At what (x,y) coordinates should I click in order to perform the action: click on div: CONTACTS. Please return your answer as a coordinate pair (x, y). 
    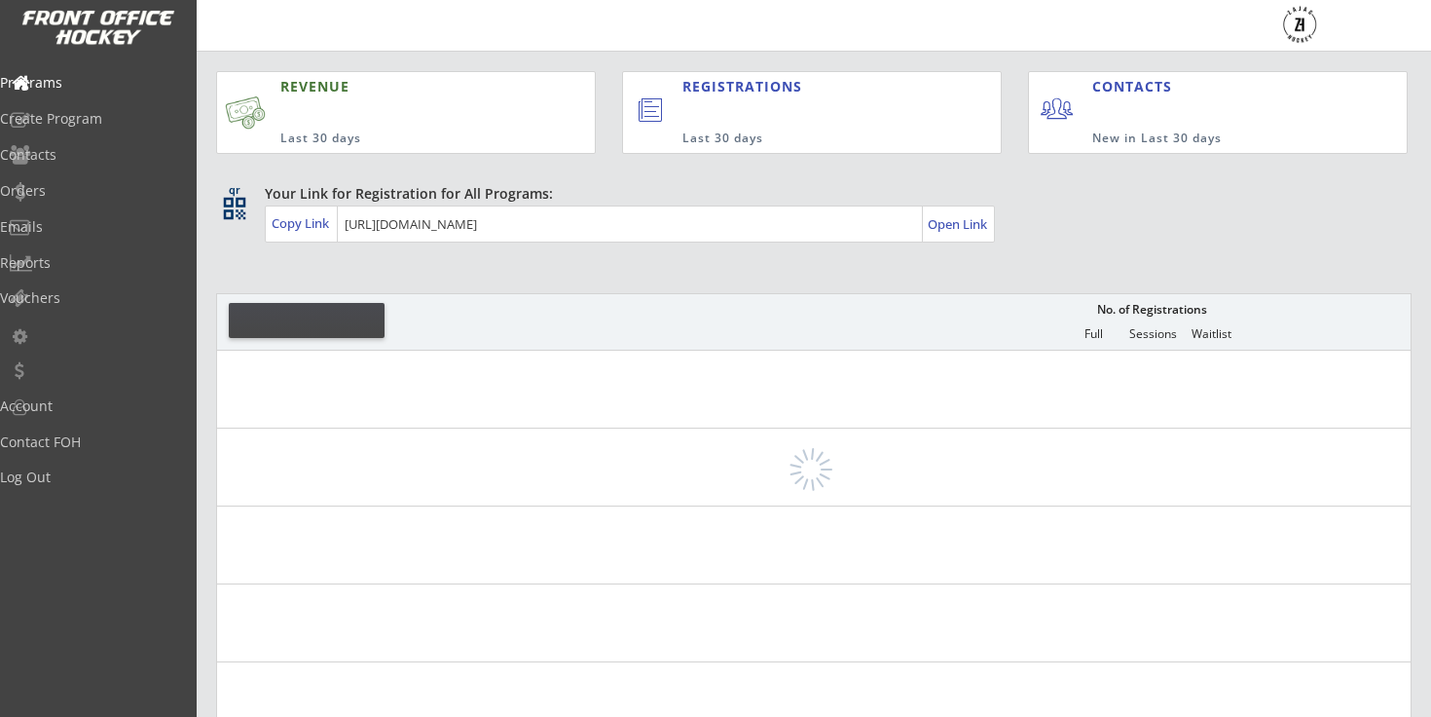
    Looking at the image, I should click on (1136, 87).